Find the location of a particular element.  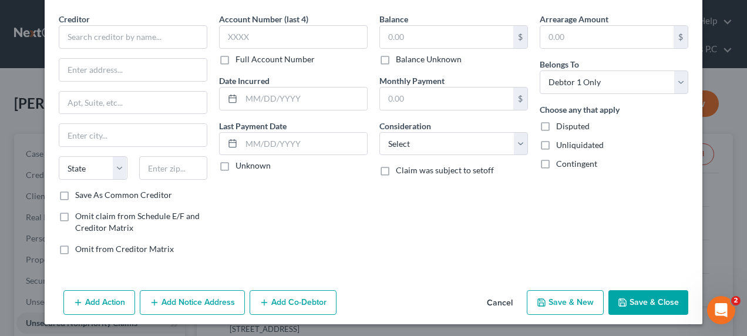

span: Omit claim from Schedule E/F and Creditor Matrix is located at coordinates (137, 221).